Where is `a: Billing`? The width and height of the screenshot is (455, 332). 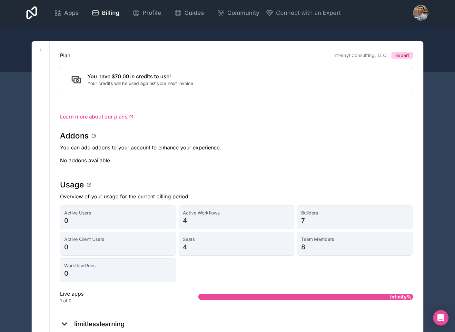
a: Billing is located at coordinates (105, 13).